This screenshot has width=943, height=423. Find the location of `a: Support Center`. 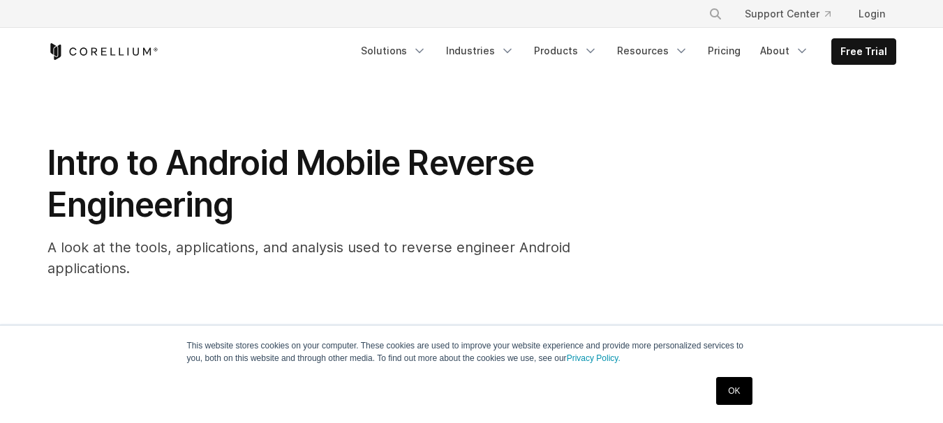

a: Support Center is located at coordinates (787, 14).